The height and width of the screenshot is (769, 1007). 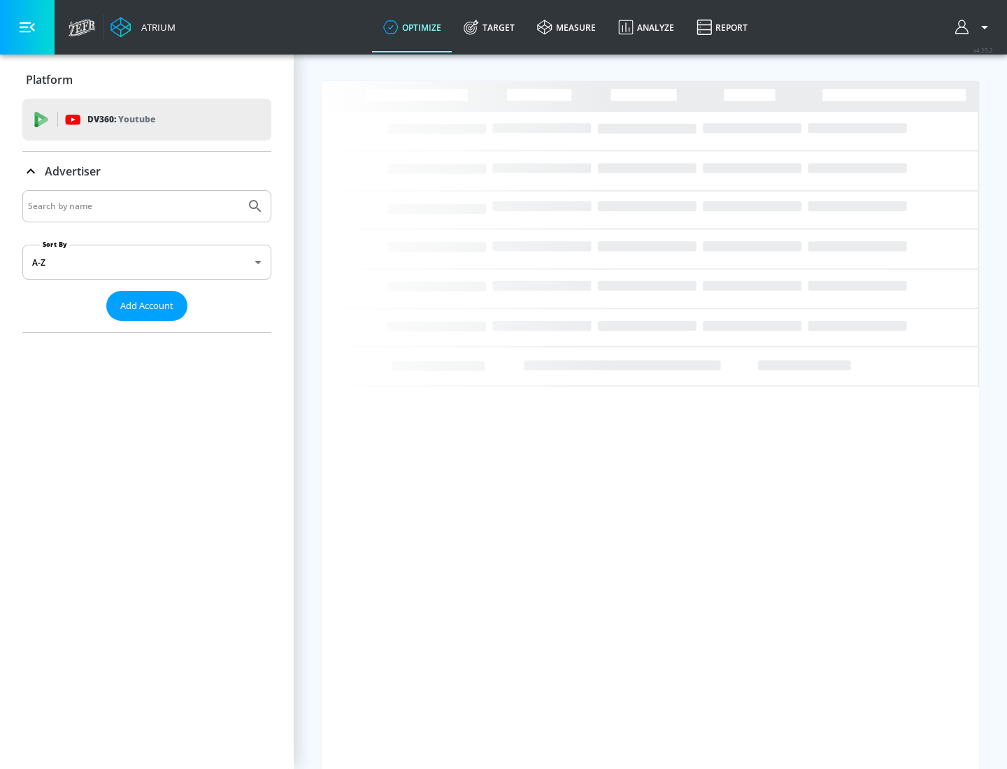 What do you see at coordinates (147, 80) in the screenshot?
I see `div: Platform` at bounding box center [147, 80].